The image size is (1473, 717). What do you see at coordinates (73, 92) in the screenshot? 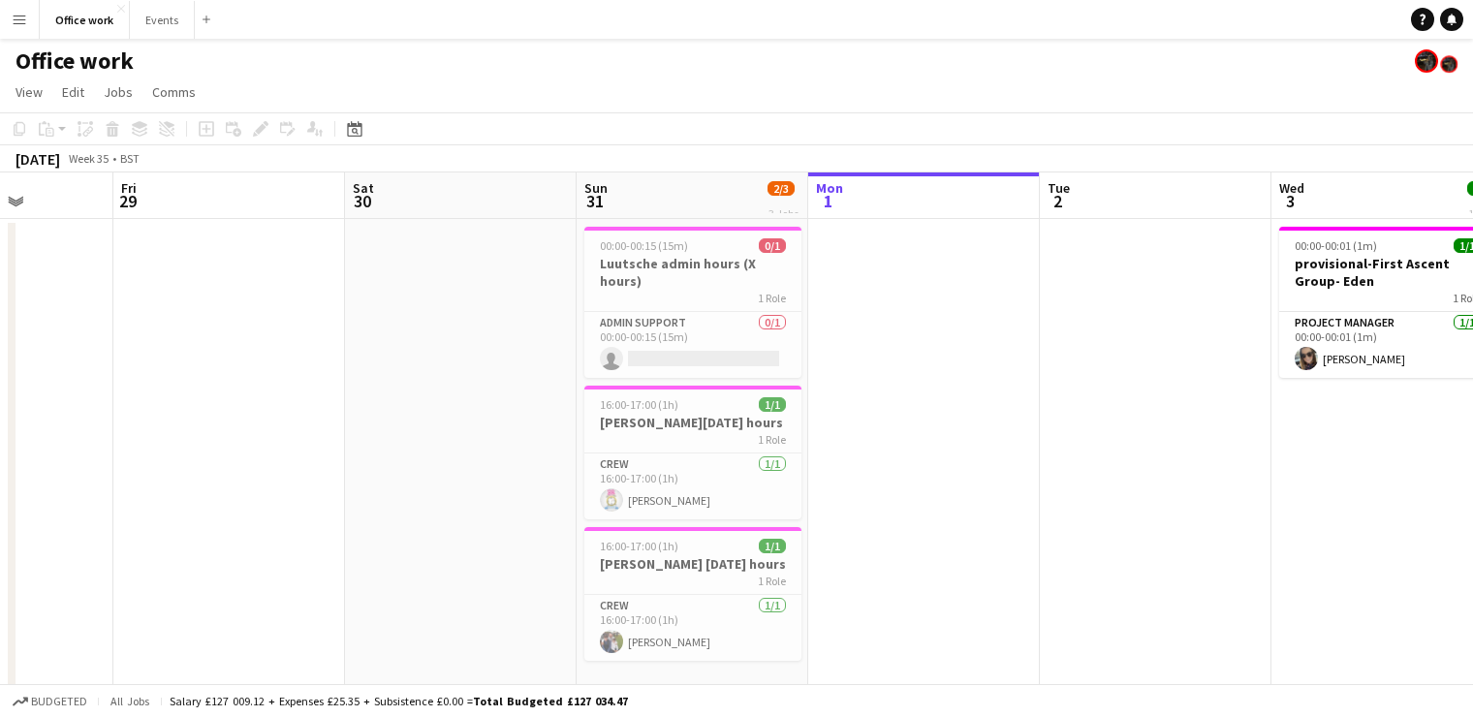
I see `span: Edit` at bounding box center [73, 92].